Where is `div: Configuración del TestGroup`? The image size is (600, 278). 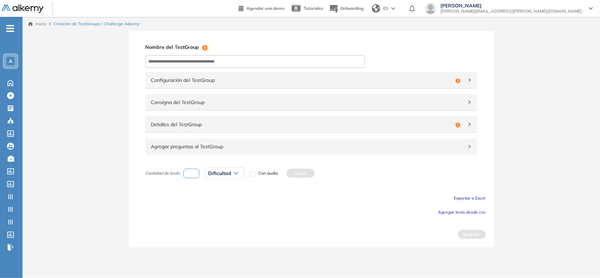 div: Configuración del TestGroup is located at coordinates (311, 80).